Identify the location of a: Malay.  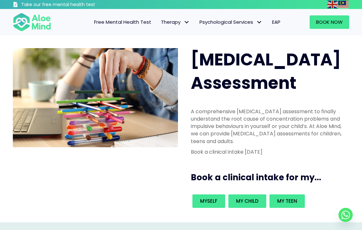
(343, 4).